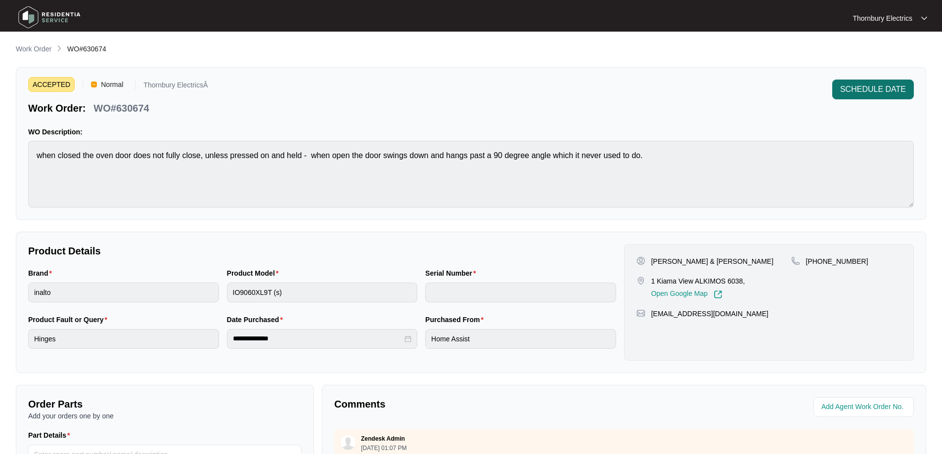 This screenshot has height=454, width=942. What do you see at coordinates (383, 439) in the screenshot?
I see `p: Zendesk Admin` at bounding box center [383, 439].